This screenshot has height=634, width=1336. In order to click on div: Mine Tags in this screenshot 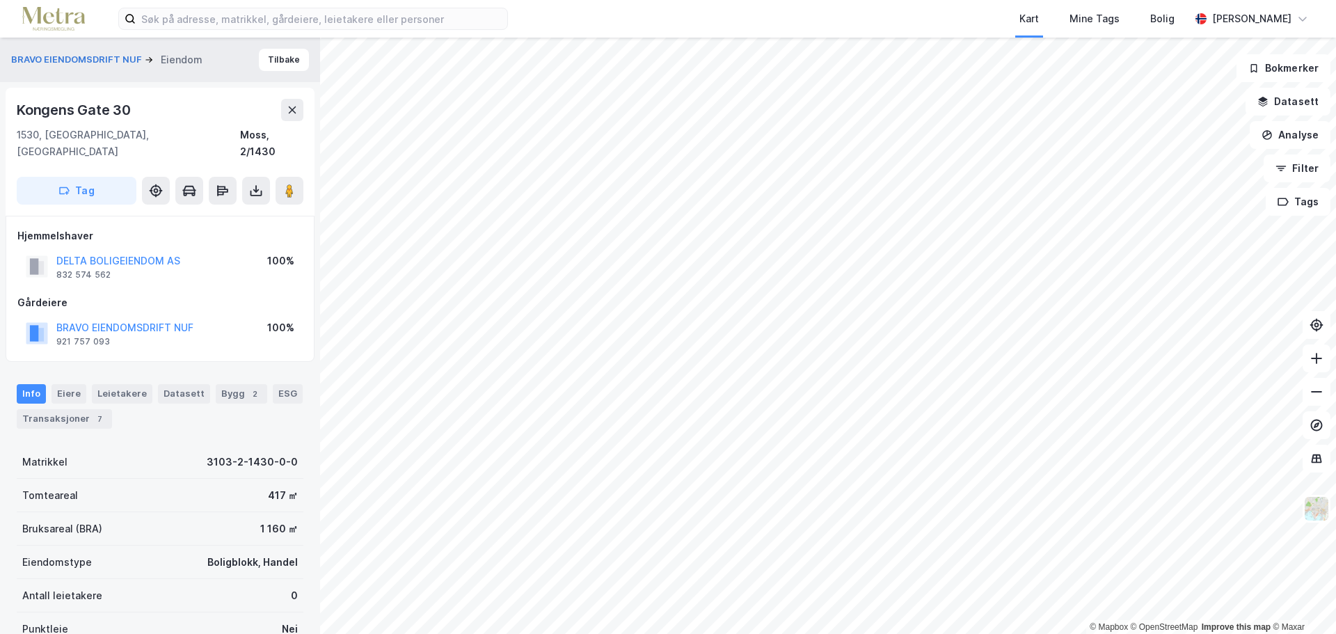, I will do `click(1094, 19)`.